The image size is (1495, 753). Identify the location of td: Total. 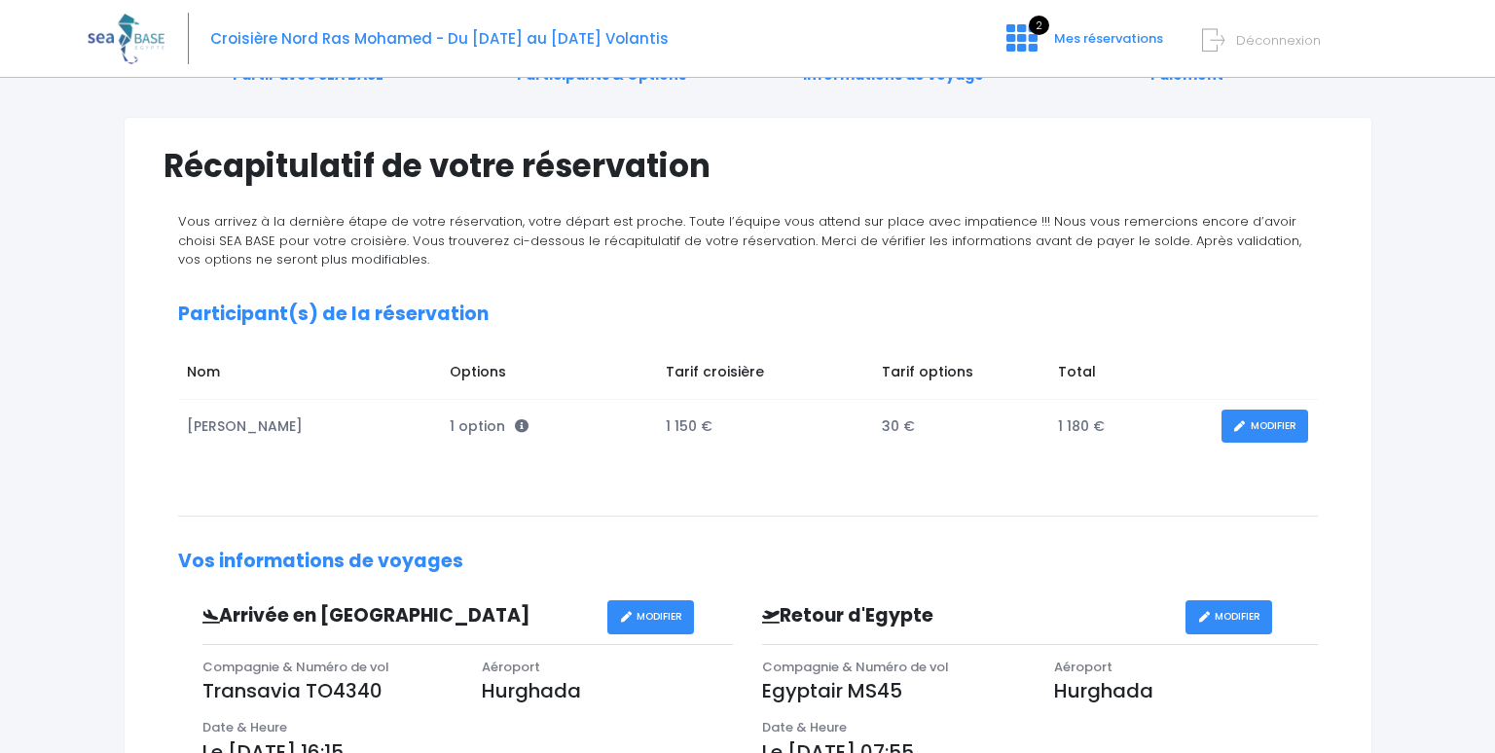
(1130, 376).